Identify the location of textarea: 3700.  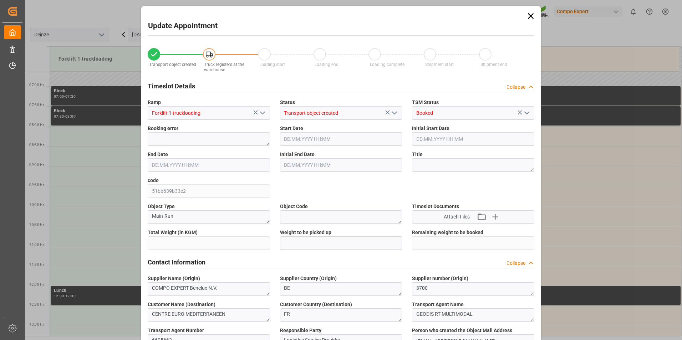
(473, 289).